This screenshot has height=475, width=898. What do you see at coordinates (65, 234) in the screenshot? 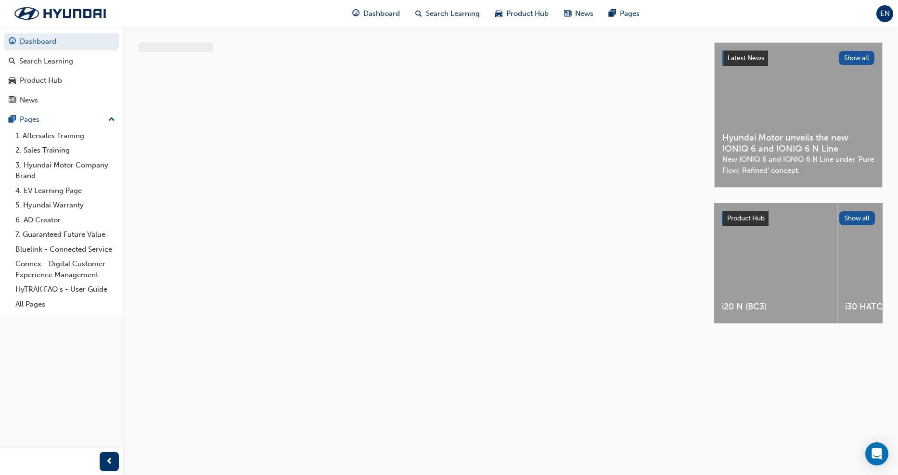
I see `a: 7. Guaranteed Future Value` at bounding box center [65, 234].